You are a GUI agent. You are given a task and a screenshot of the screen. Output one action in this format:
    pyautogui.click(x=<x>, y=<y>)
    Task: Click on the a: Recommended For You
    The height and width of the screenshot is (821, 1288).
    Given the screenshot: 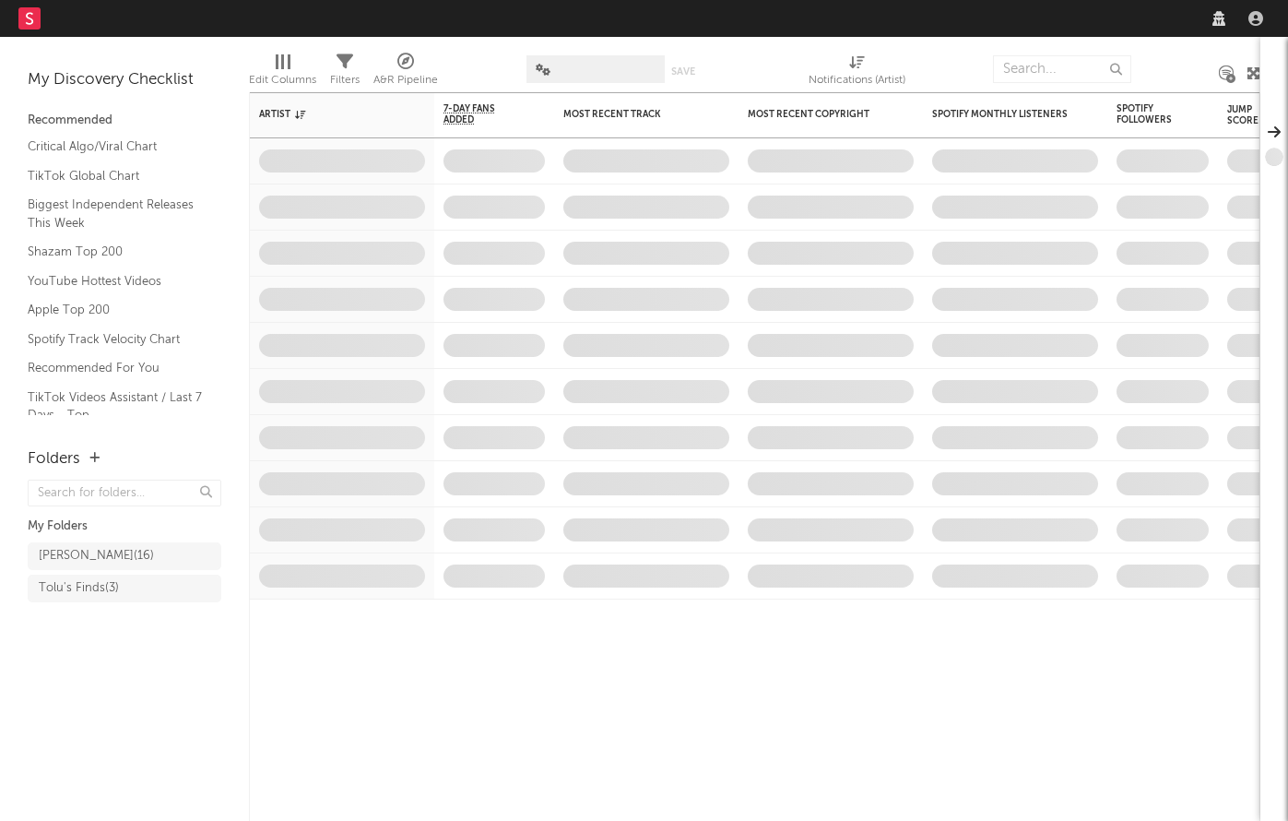 What is the action you would take?
    pyautogui.click(x=115, y=368)
    